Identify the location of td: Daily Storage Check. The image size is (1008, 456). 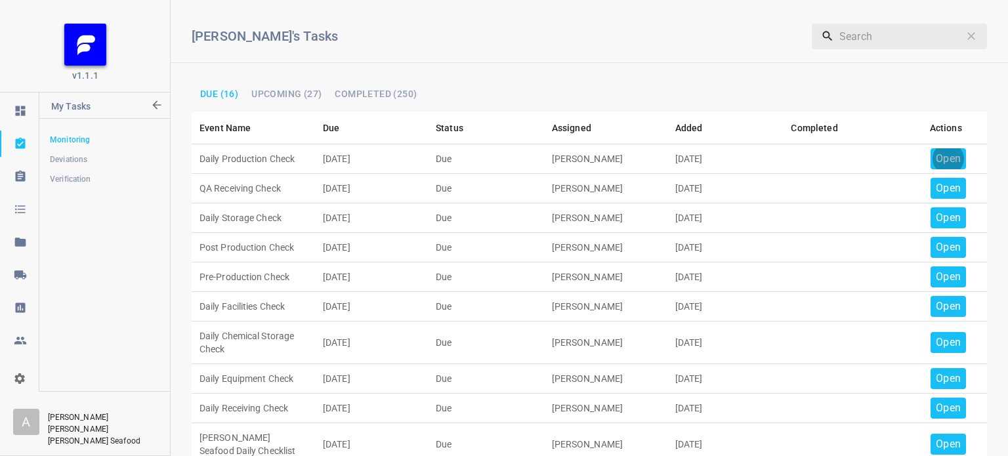
(253, 218).